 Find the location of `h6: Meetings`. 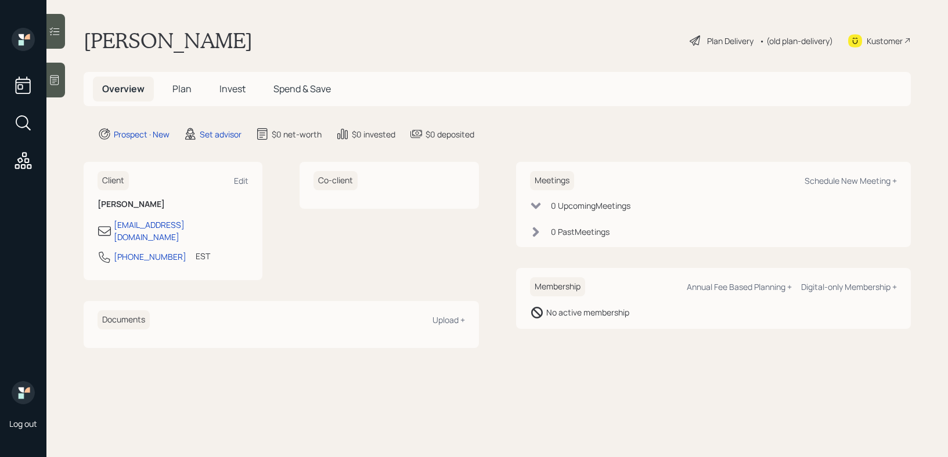

h6: Meetings is located at coordinates (552, 181).